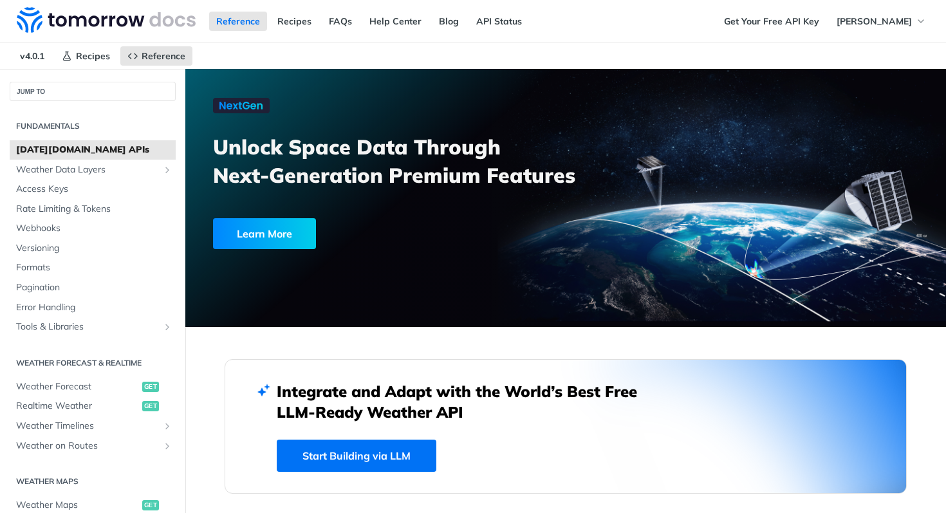 The width and height of the screenshot is (946, 513). Describe the element at coordinates (167, 327) in the screenshot. I see `button: Show subpages for Tools & Libraries` at that location.